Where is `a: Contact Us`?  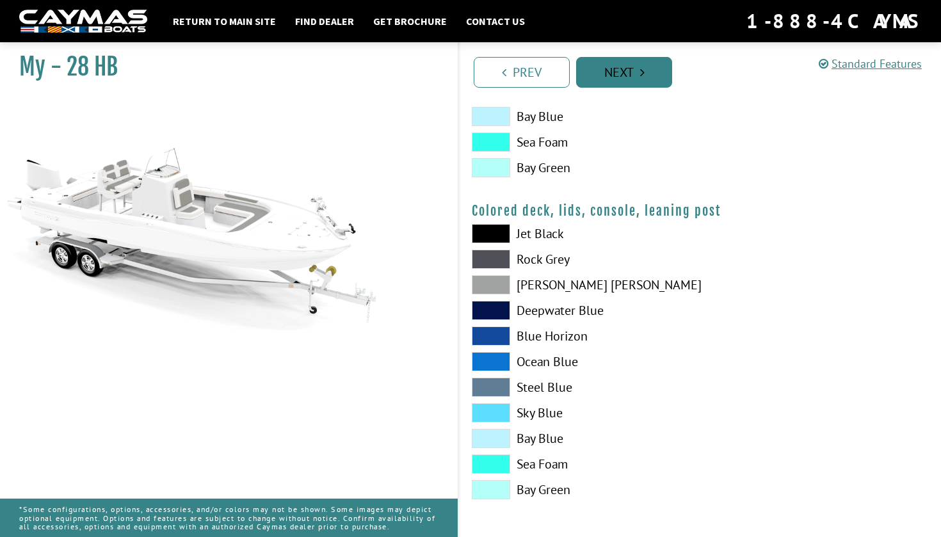
a: Contact Us is located at coordinates (495, 21).